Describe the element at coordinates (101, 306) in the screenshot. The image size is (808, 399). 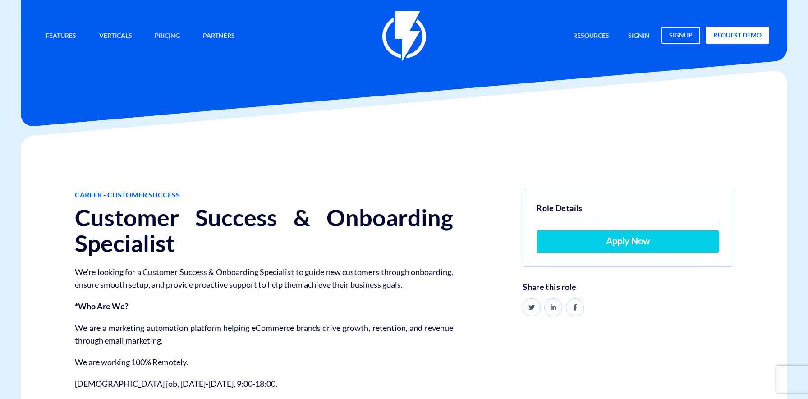
I see `strong: *Who Are We?` at that location.